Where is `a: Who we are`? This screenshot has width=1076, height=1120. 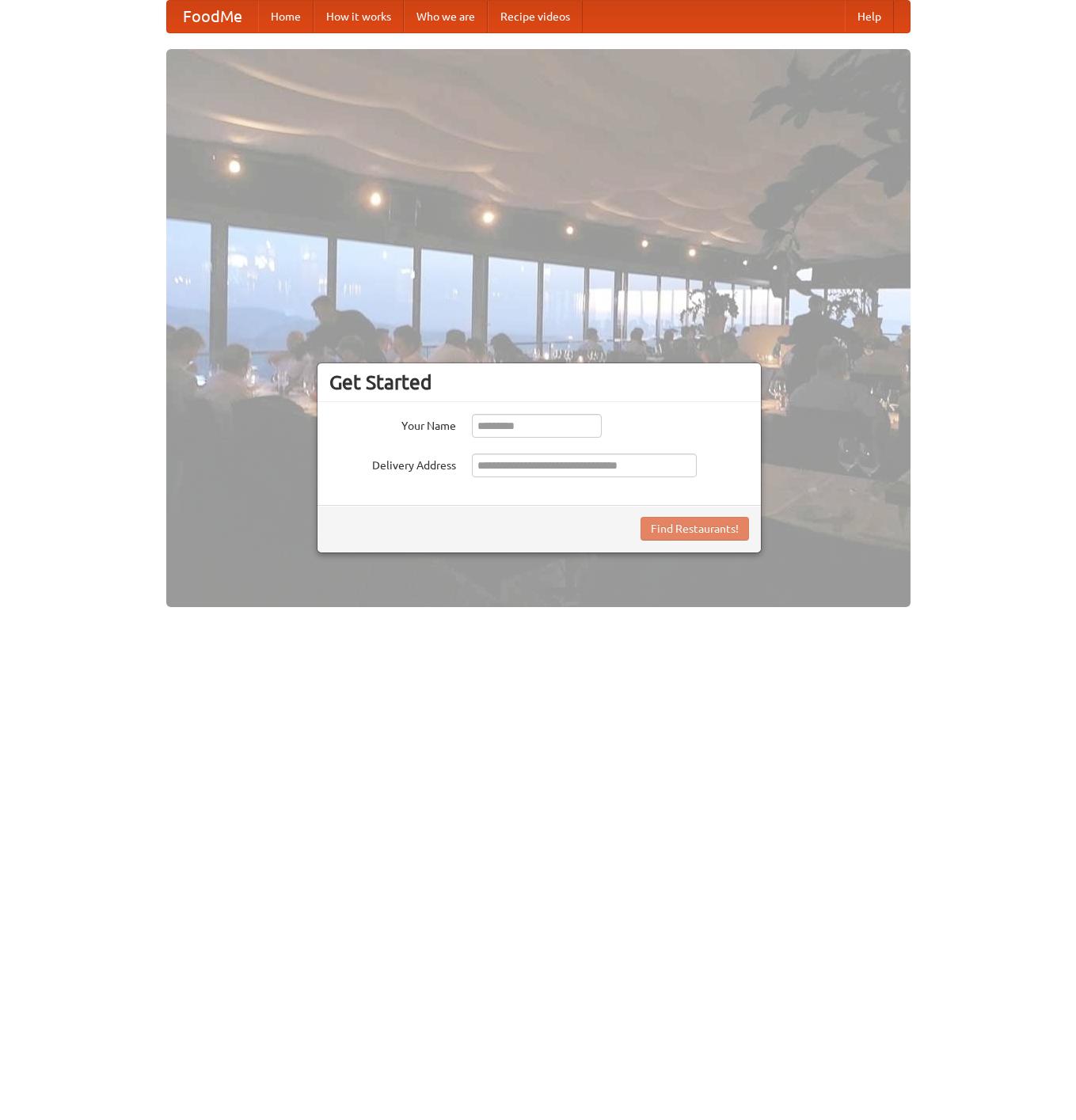 a: Who we are is located at coordinates (446, 16).